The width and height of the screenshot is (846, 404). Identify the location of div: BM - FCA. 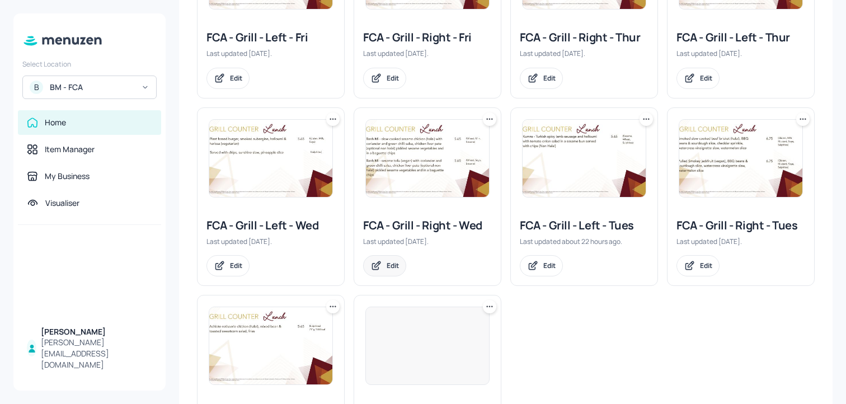
(92, 87).